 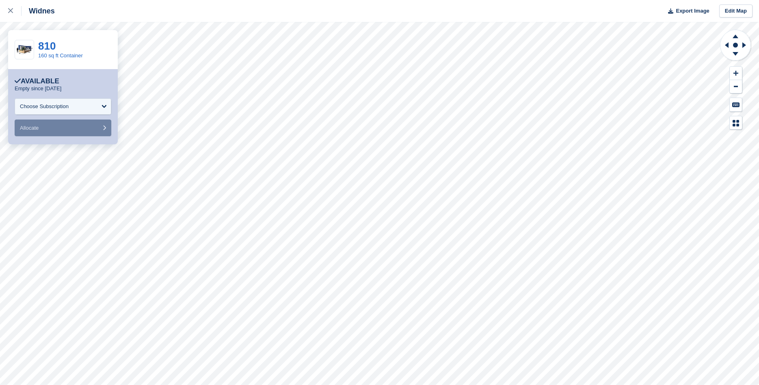 I want to click on img: 160cont.jpg, so click(x=24, y=50).